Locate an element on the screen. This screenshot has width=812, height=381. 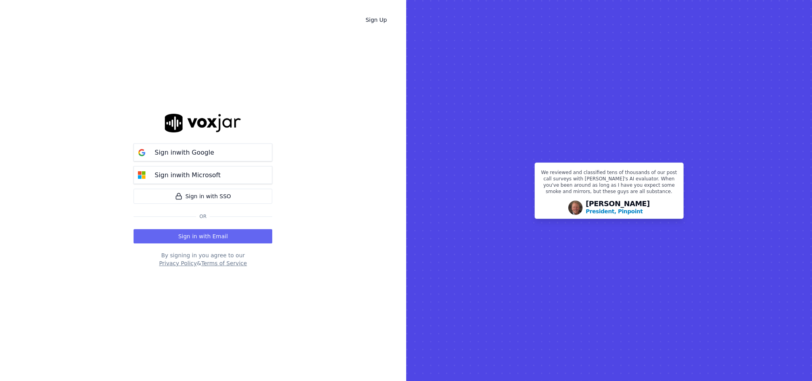
a: Sign Up is located at coordinates (376, 20).